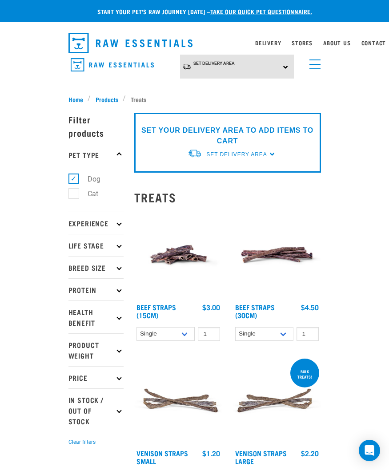 The image size is (389, 470). I want to click on label: Dog, so click(88, 179).